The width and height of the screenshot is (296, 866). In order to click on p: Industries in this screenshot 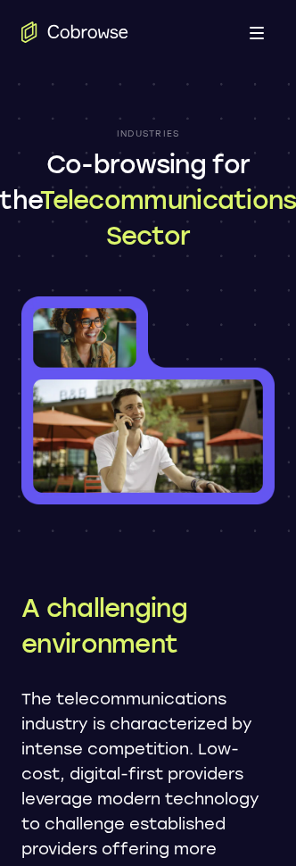, I will do `click(148, 134)`.